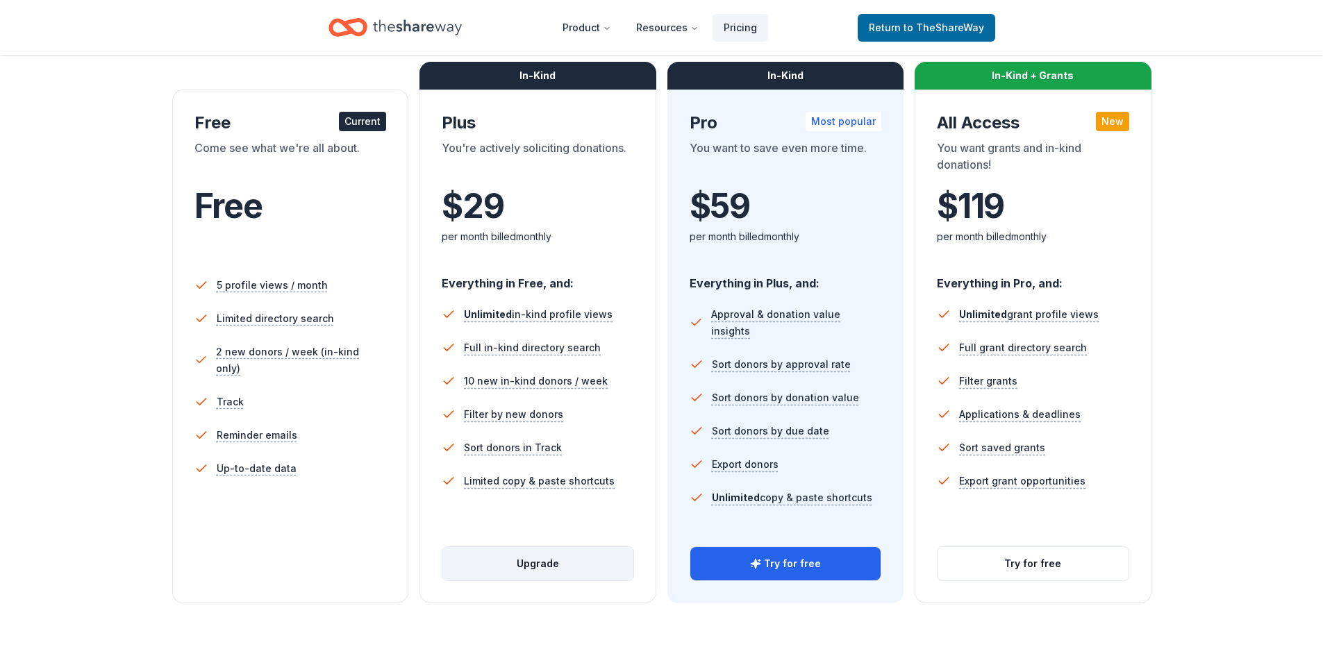 This screenshot has width=1323, height=656. Describe the element at coordinates (720, 206) in the screenshot. I see `span: $ 59` at that location.